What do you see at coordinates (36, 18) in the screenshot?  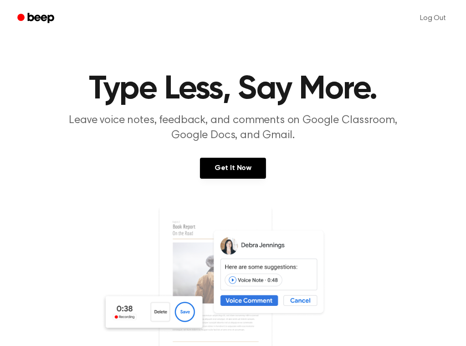 I see `a: Beep` at bounding box center [36, 18].